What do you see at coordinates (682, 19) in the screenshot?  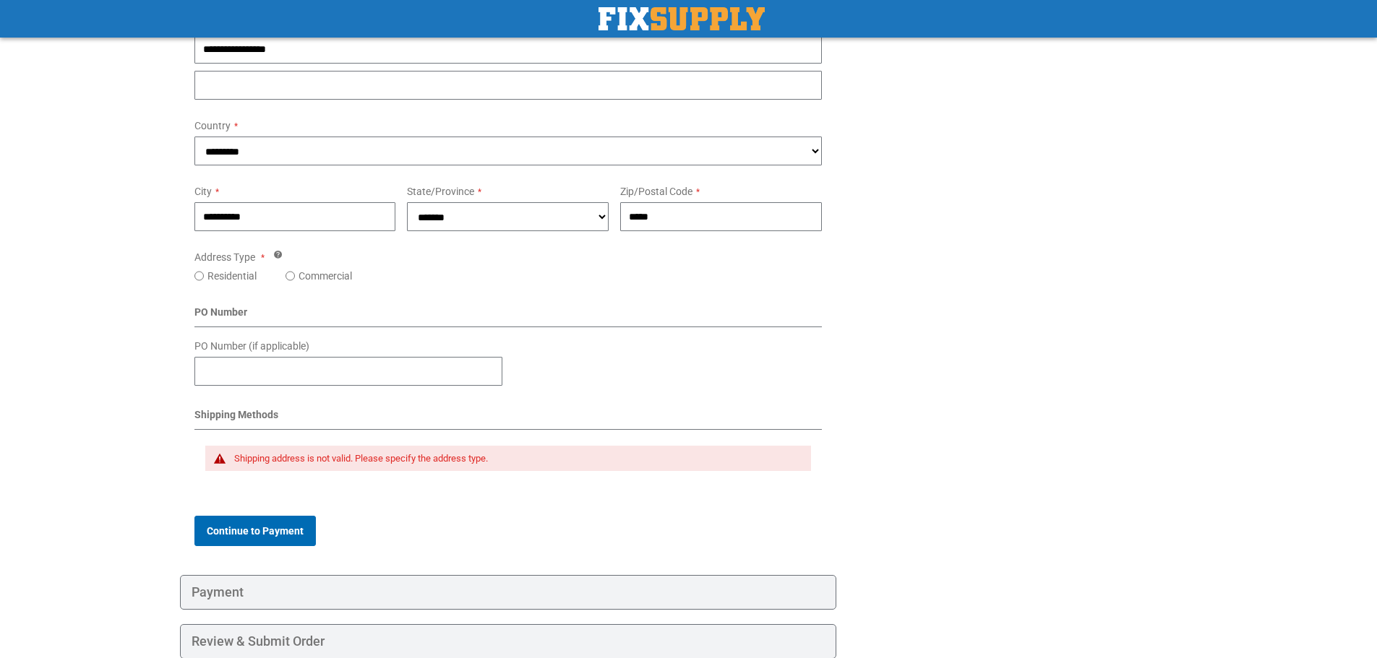 I see `a: store logo` at bounding box center [682, 19].